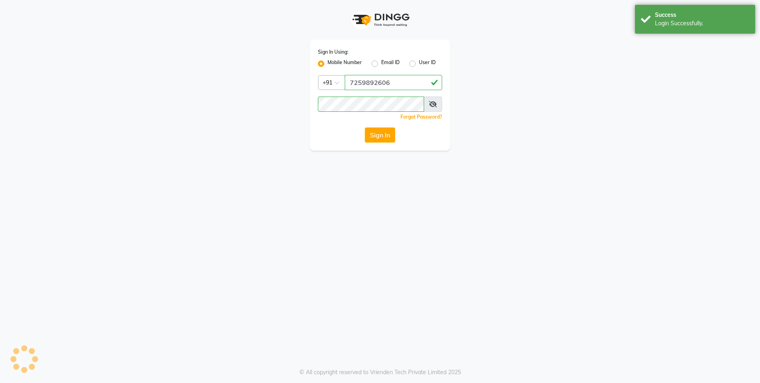 The width and height of the screenshot is (760, 383). Describe the element at coordinates (380, 135) in the screenshot. I see `button: Sign In` at that location.